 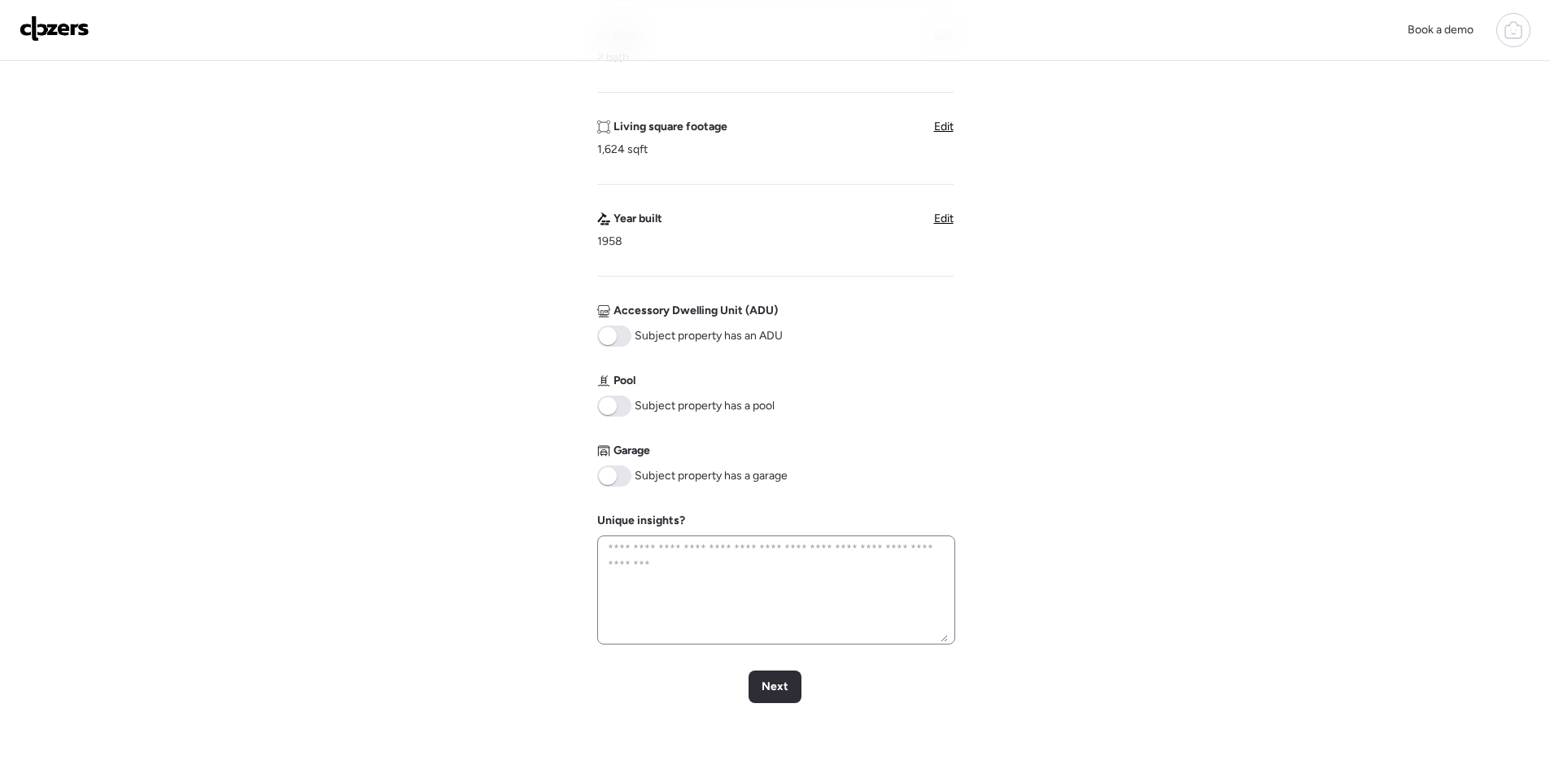 I want to click on span: Next, so click(x=775, y=687).